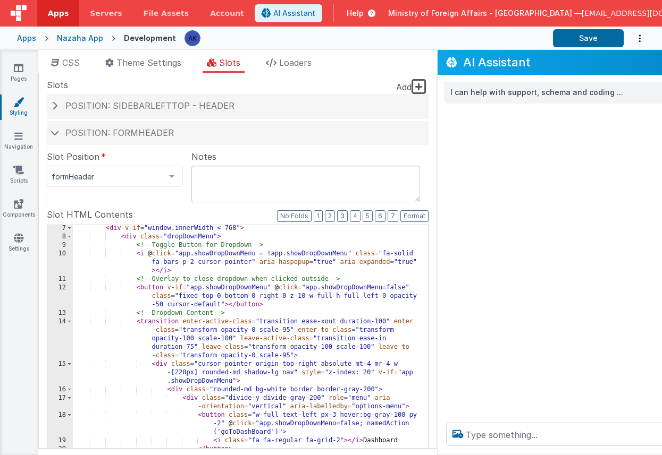 The width and height of the screenshot is (662, 455). What do you see at coordinates (106, 13) in the screenshot?
I see `span: Servers` at bounding box center [106, 13].